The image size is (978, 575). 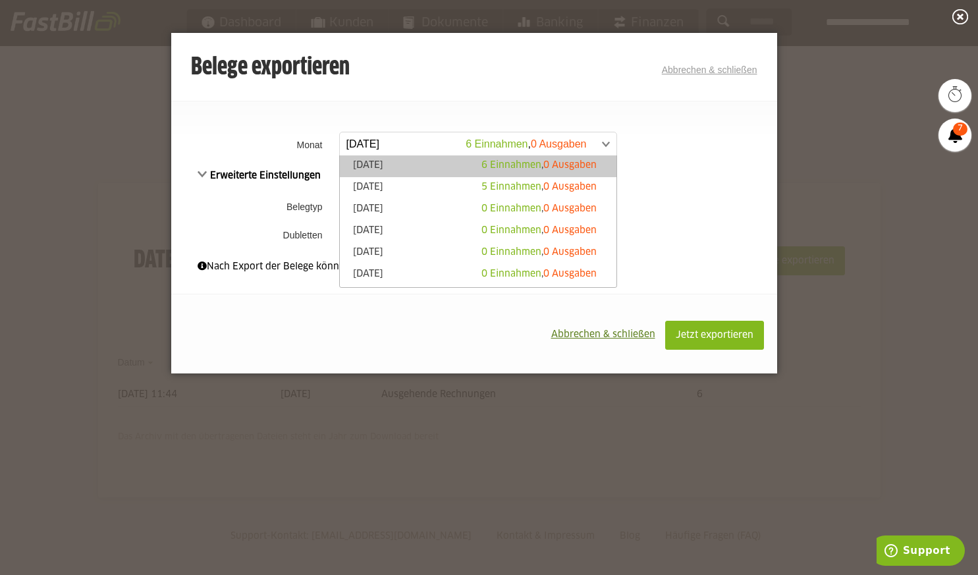 I want to click on div: Nach Export der Belege können diese nicht mehr bearbeitet werden., so click(x=474, y=267).